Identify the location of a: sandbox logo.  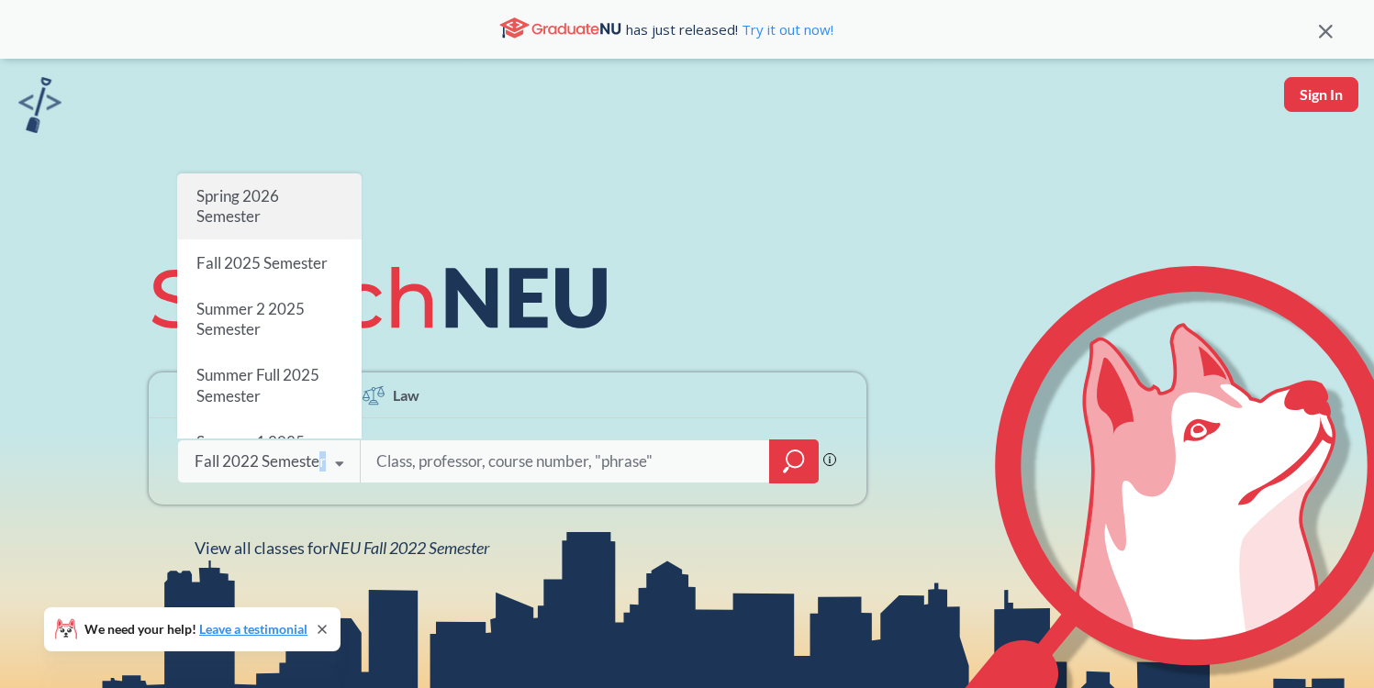
(39, 107).